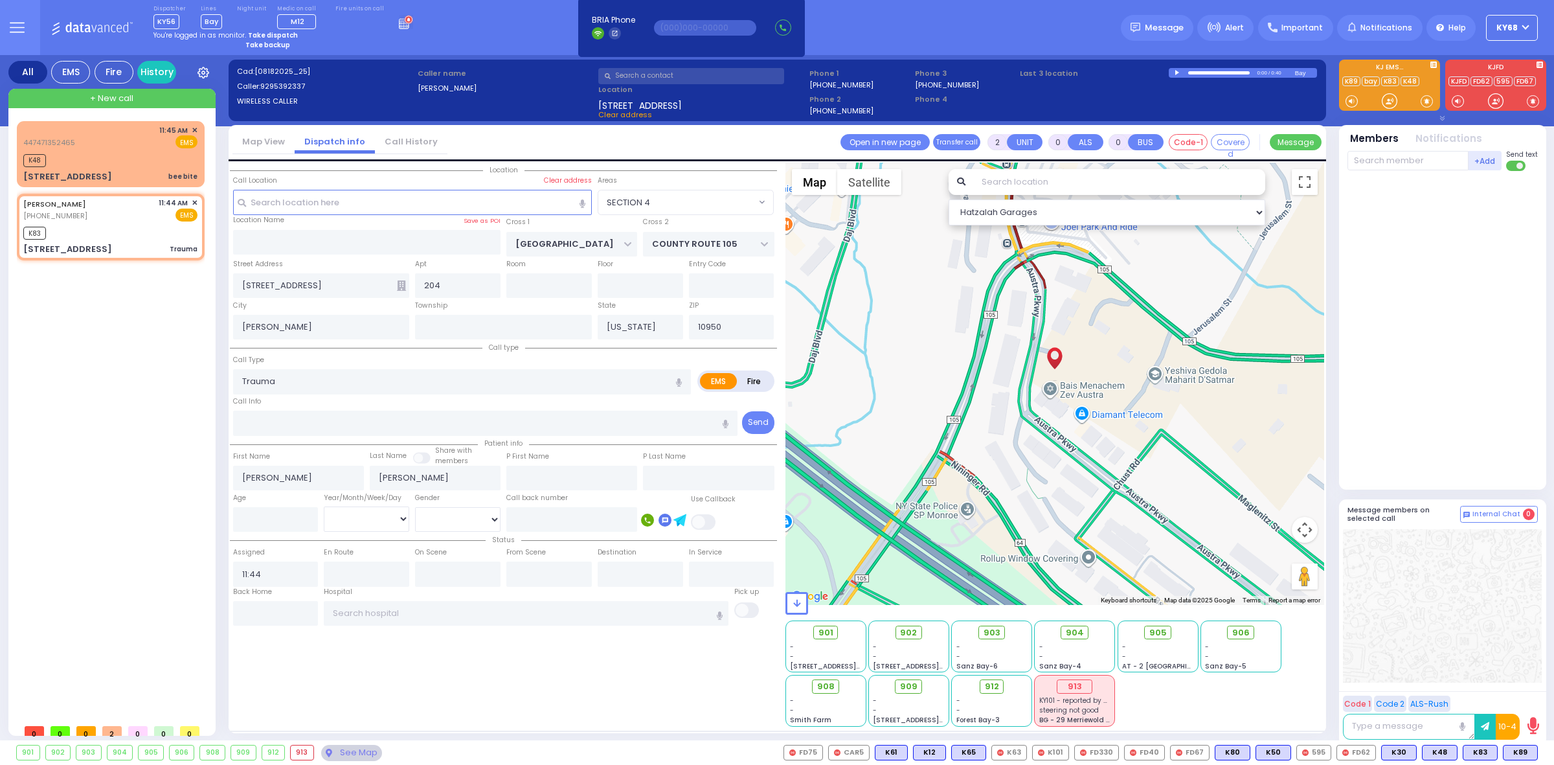 The height and width of the screenshot is (765, 1554). Describe the element at coordinates (335, 141) in the screenshot. I see `a: Dispatch info` at that location.